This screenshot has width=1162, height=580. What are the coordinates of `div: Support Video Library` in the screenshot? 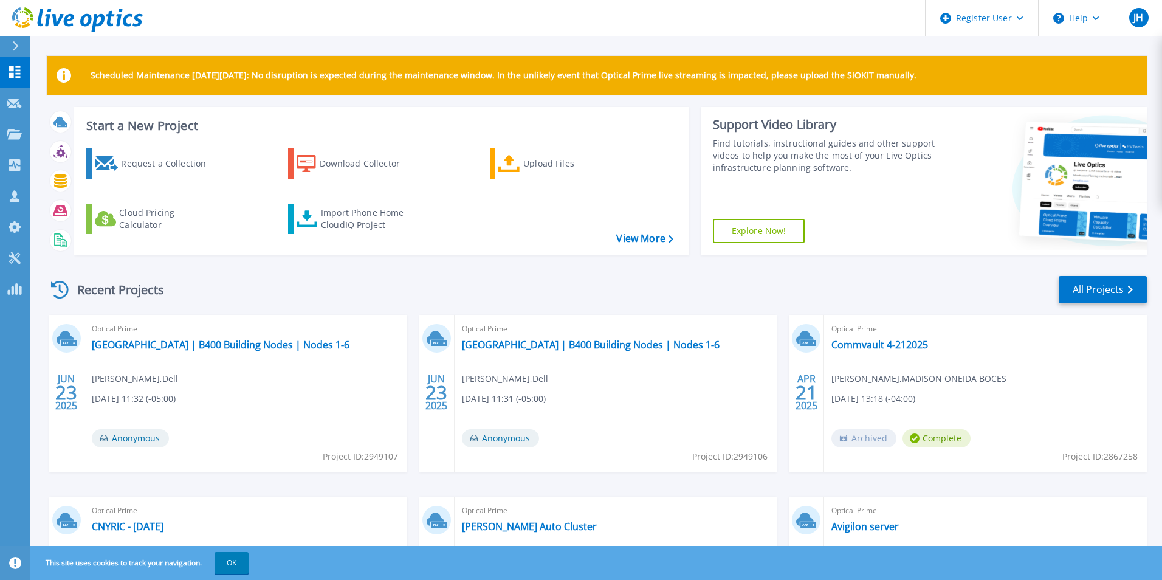 It's located at (826, 125).